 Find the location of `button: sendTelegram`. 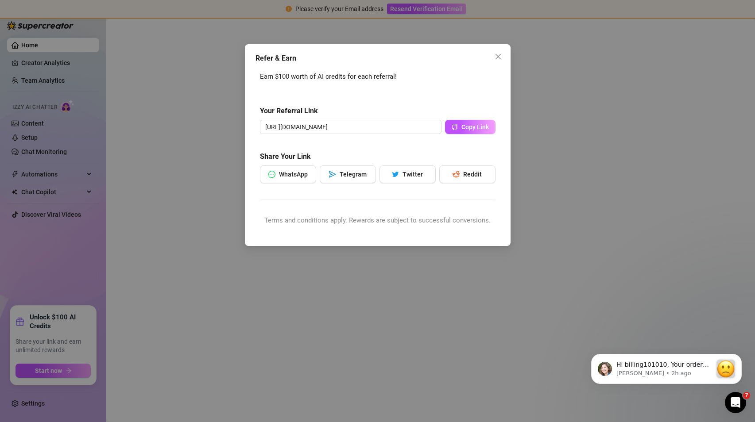

button: sendTelegram is located at coordinates (348, 174).